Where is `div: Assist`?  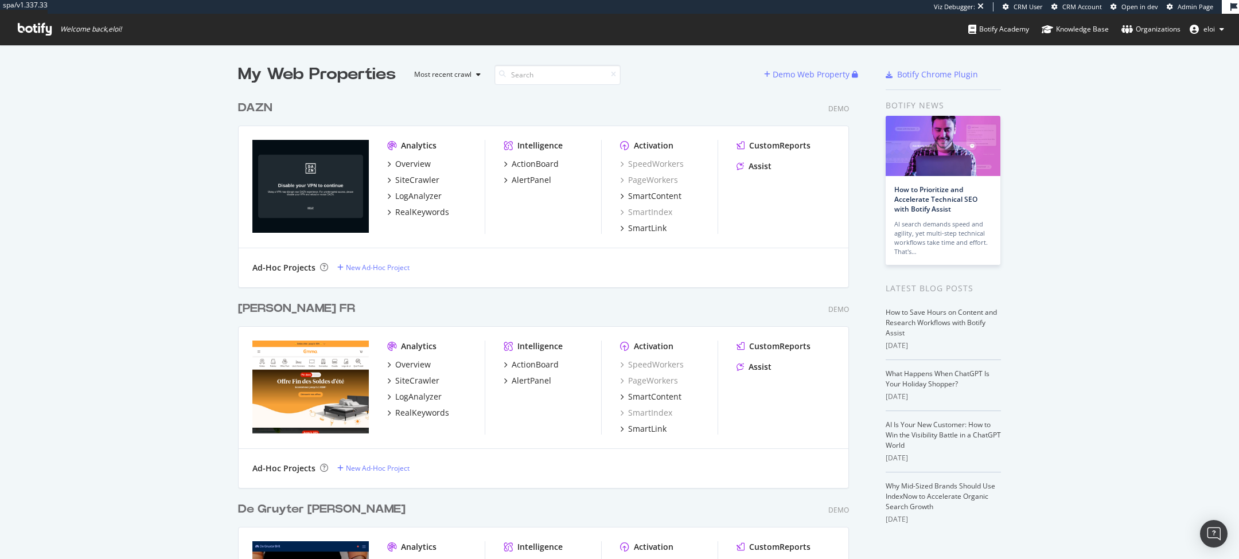
div: Assist is located at coordinates (760, 166).